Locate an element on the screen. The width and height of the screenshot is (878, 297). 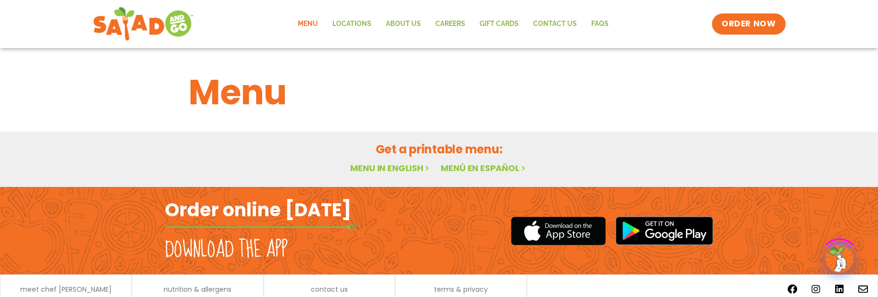
a: Menu in English is located at coordinates (391, 168).